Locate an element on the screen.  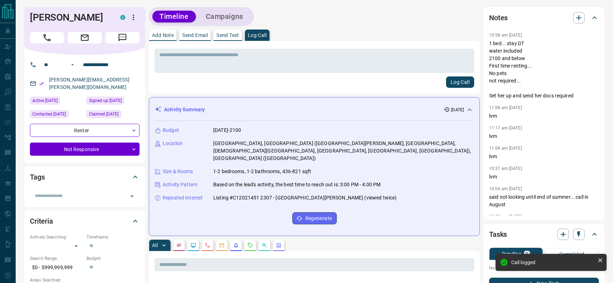
div: Thu Aug 14 2025 is located at coordinates (56, 102).